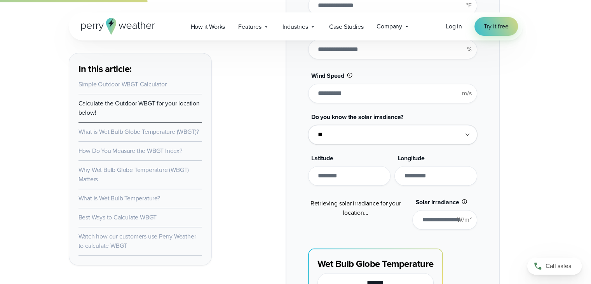  Describe the element at coordinates (328, 75) in the screenshot. I see `span: Wind Speed` at that location.